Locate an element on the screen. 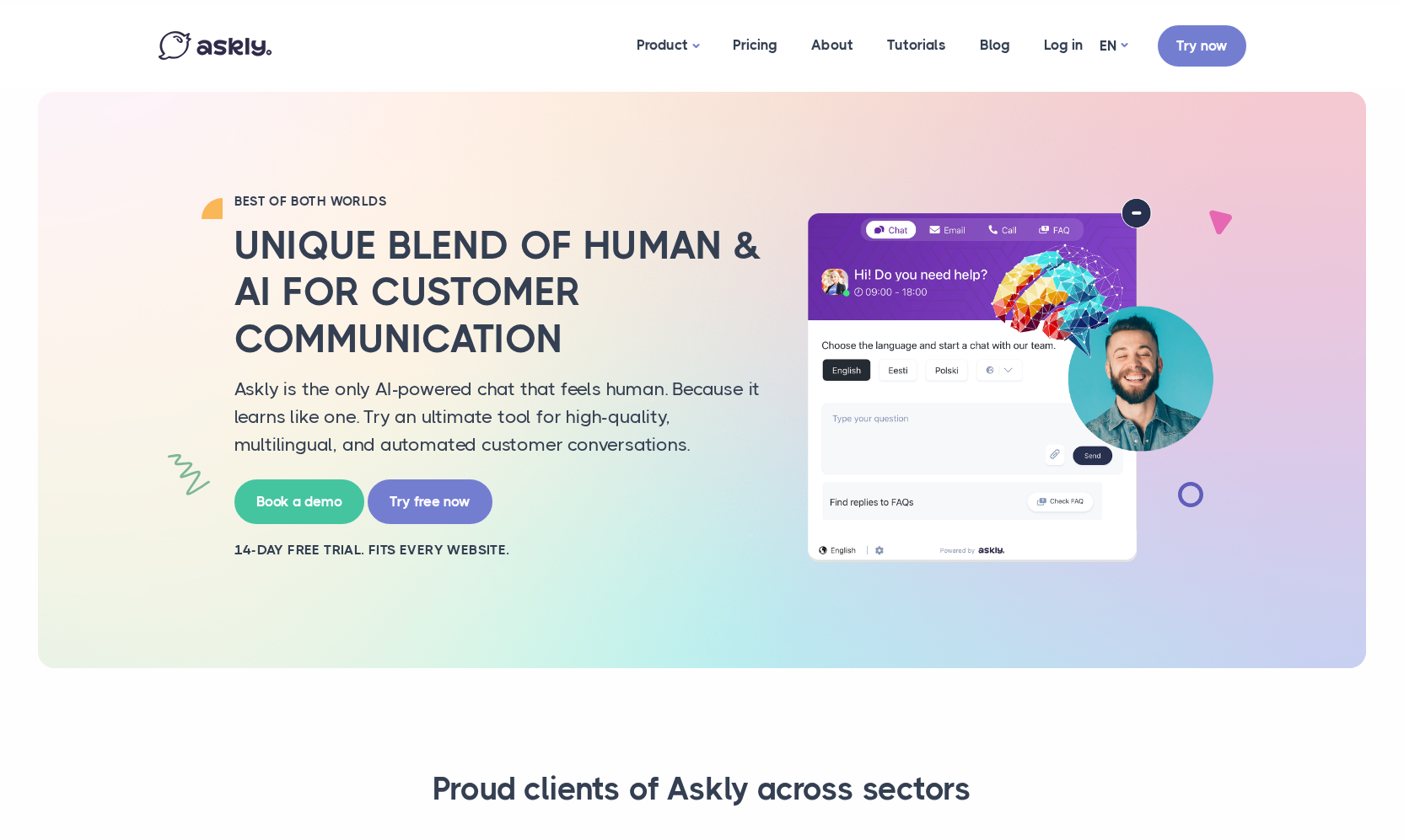 This screenshot has width=1404, height=840. h2: BEST OF BOTH WORLDS is located at coordinates (500, 202).